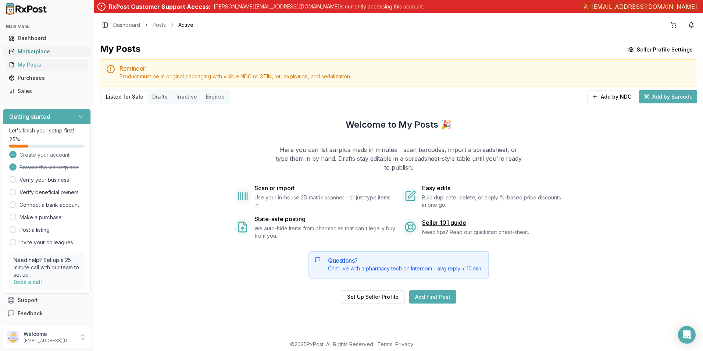 The image size is (703, 351). Describe the element at coordinates (47, 91) in the screenshot. I see `a: Sales` at that location.